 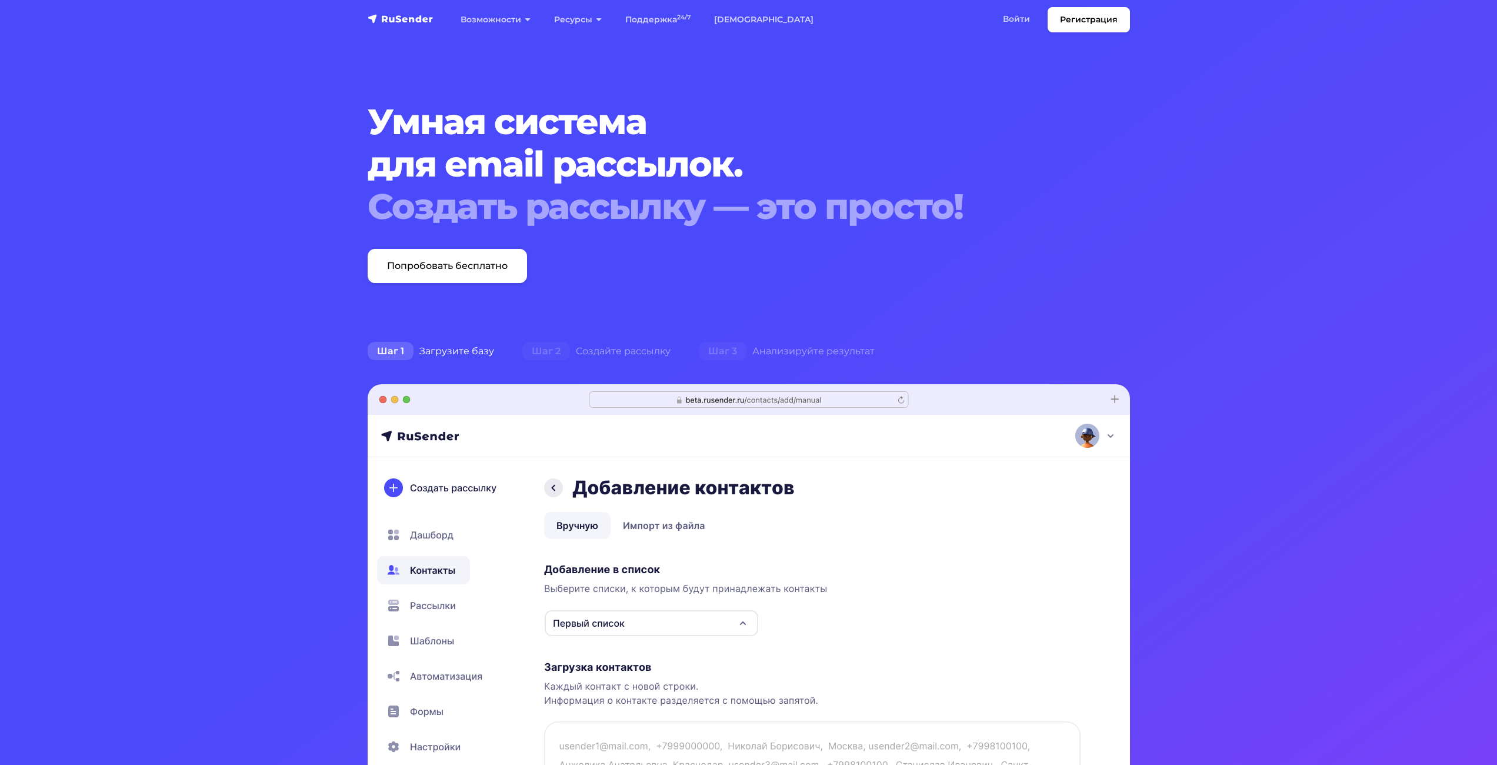 What do you see at coordinates (716, 206) in the screenshot?
I see `div: Создать рассылку — это просто!` at bounding box center [716, 206].